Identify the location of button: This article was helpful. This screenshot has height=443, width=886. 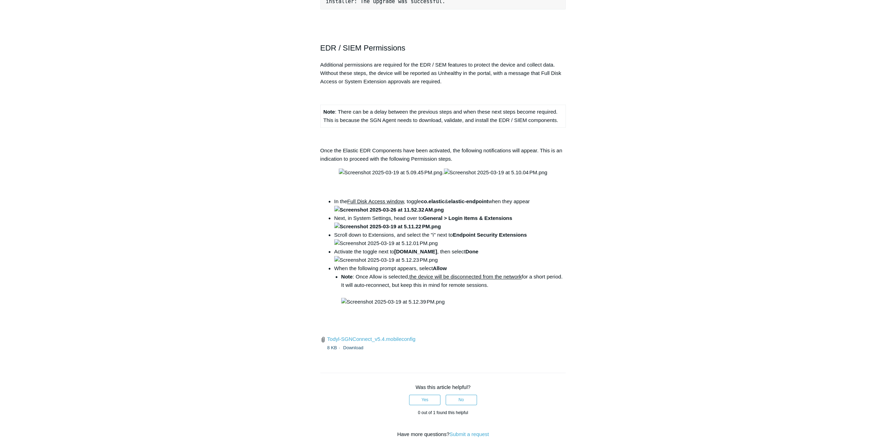
(425, 399).